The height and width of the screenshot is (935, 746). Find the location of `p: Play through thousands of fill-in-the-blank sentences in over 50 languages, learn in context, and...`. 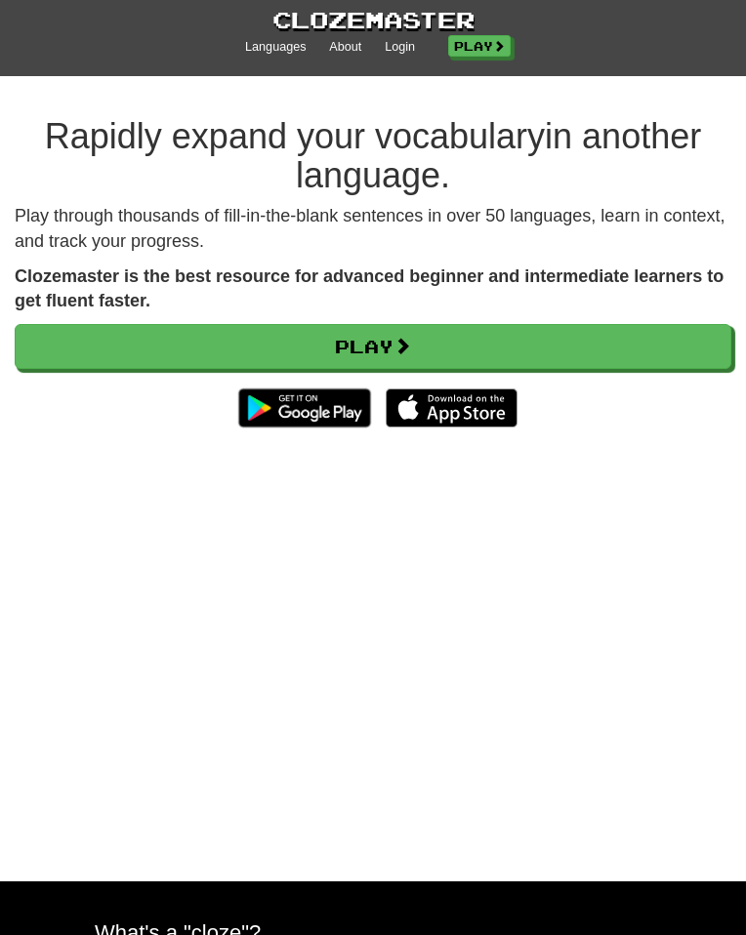

p: Play through thousands of fill-in-the-blank sentences in over 50 languages, learn in context, and... is located at coordinates (373, 228).